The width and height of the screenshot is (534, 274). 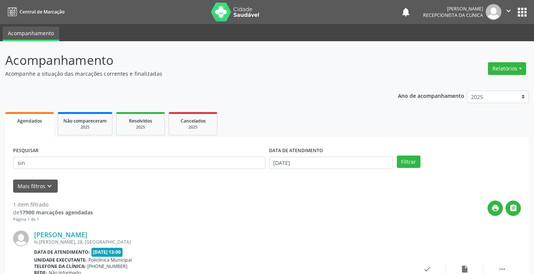 I want to click on i: keyboard_arrow_down, so click(x=49, y=186).